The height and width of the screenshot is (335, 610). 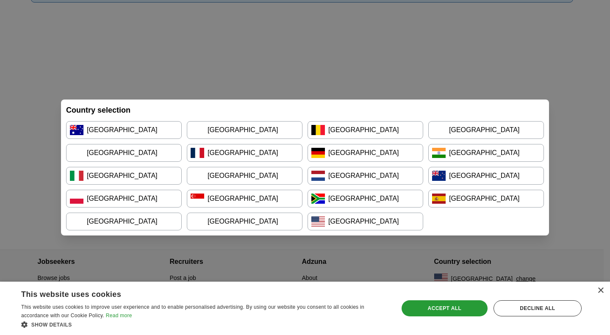 I want to click on div: Decline all, so click(x=537, y=308).